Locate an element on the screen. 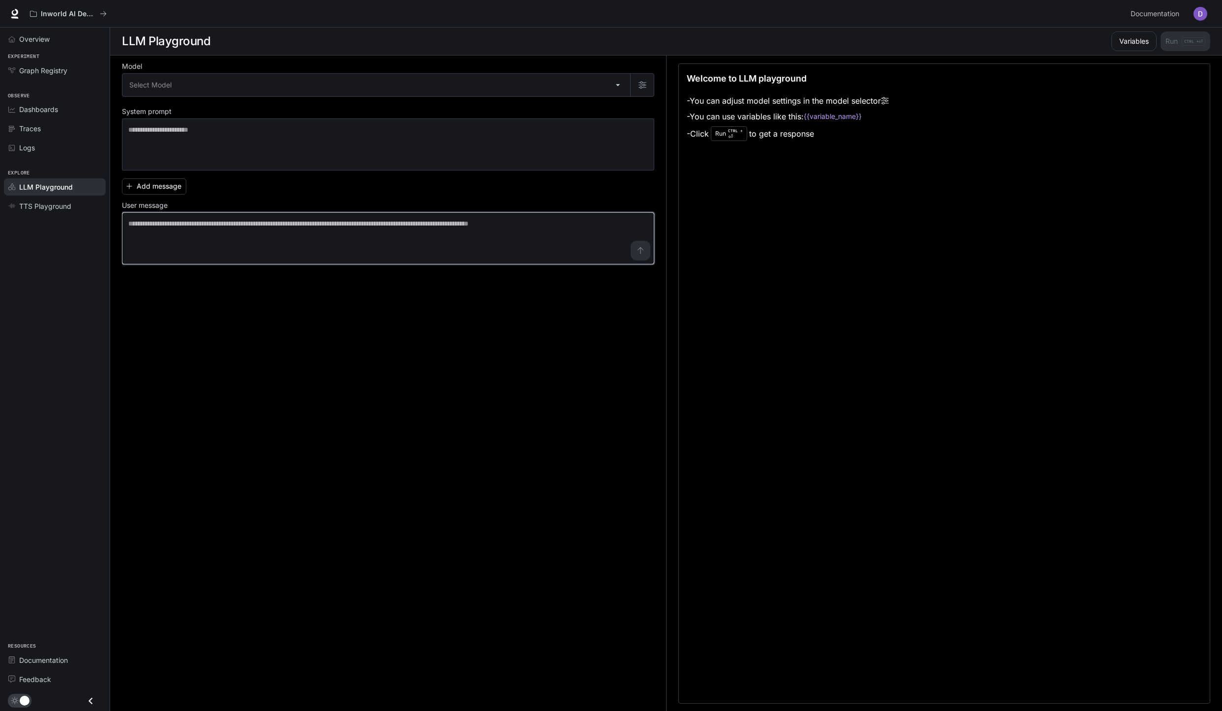  a: Graph Registry is located at coordinates (55, 70).